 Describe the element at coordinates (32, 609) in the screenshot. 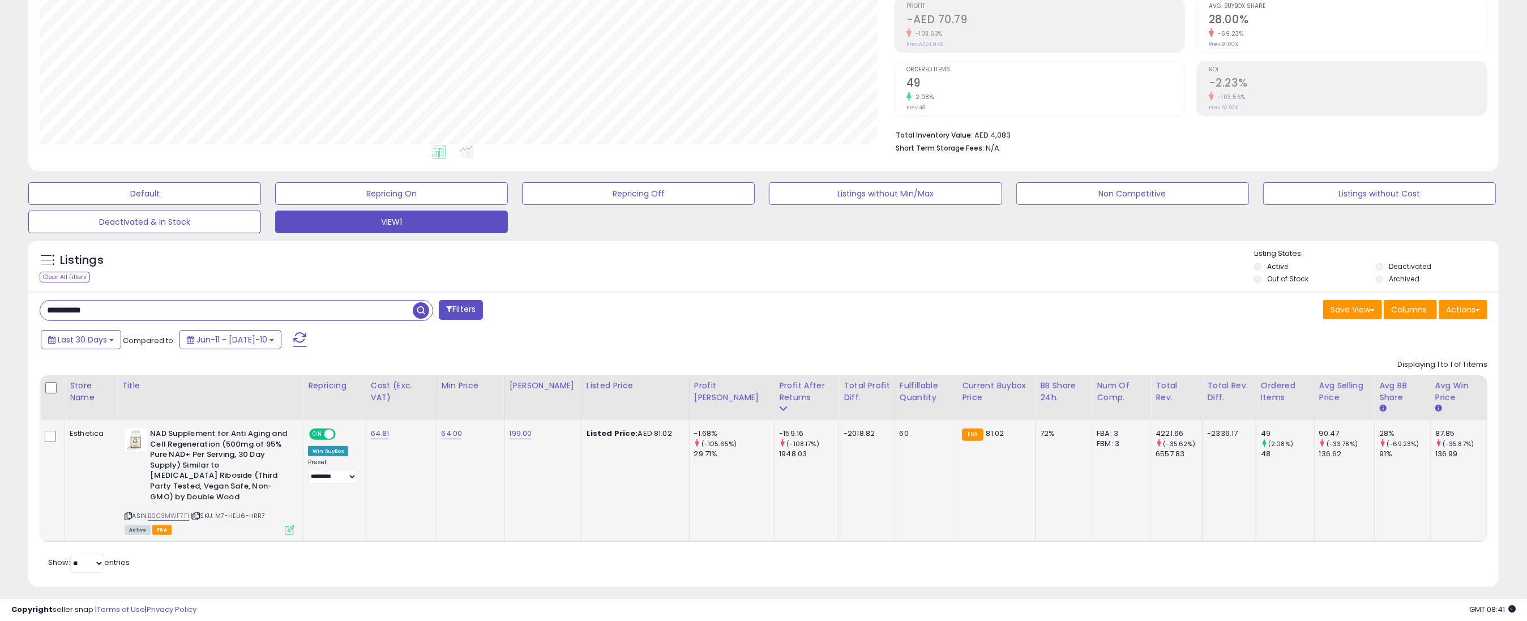

I see `strong: Copyright` at that location.